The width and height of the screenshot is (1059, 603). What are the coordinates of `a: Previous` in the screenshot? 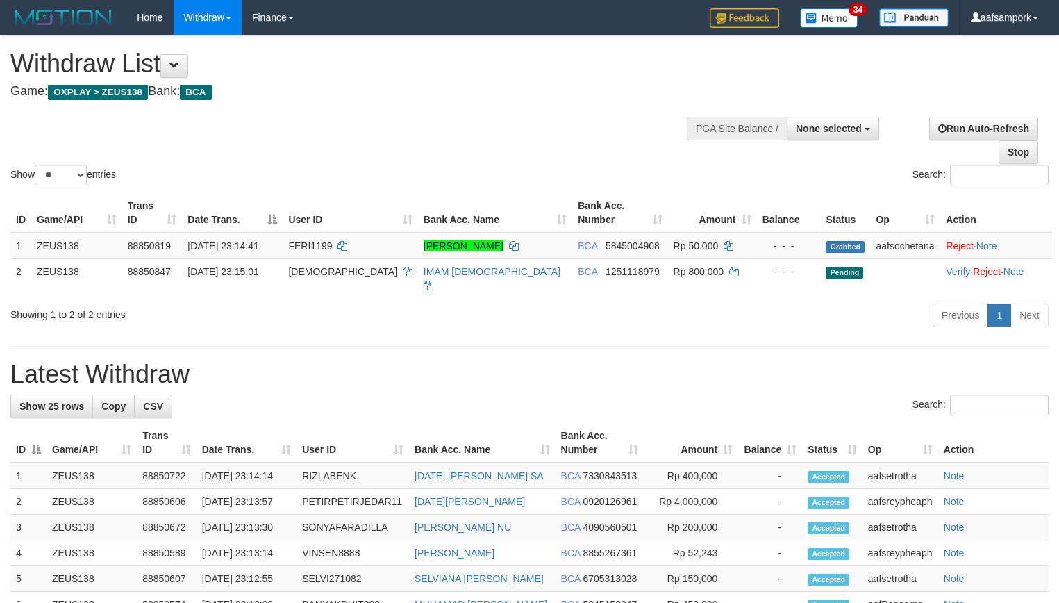 It's located at (960, 315).